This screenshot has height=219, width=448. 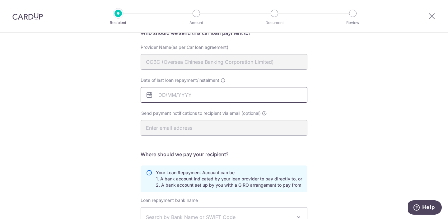 What do you see at coordinates (201, 113) in the screenshot?
I see `span: Send payment notifications to recipient via email (optional)` at bounding box center [201, 113].